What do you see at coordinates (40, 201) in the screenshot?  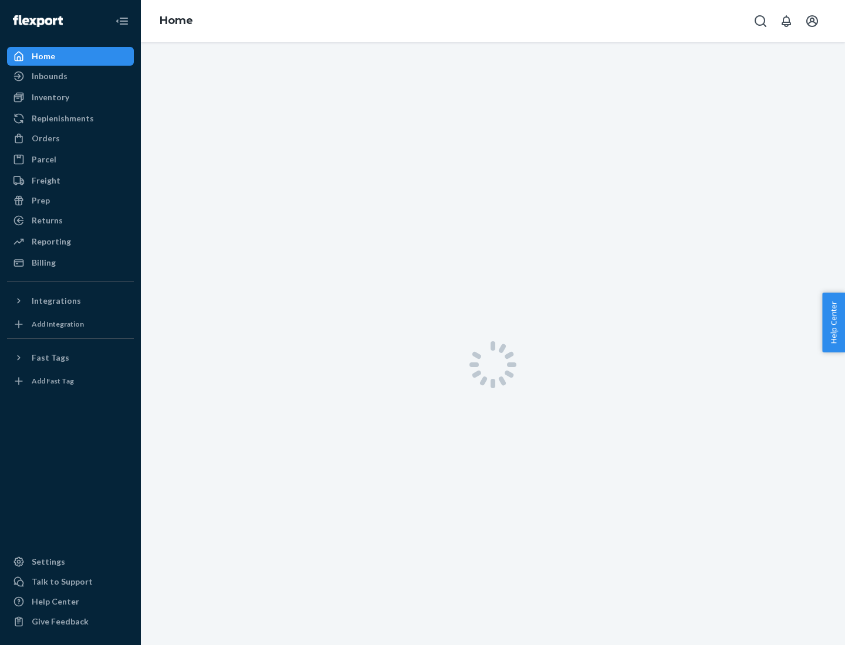 I see `div: Prep` at bounding box center [40, 201].